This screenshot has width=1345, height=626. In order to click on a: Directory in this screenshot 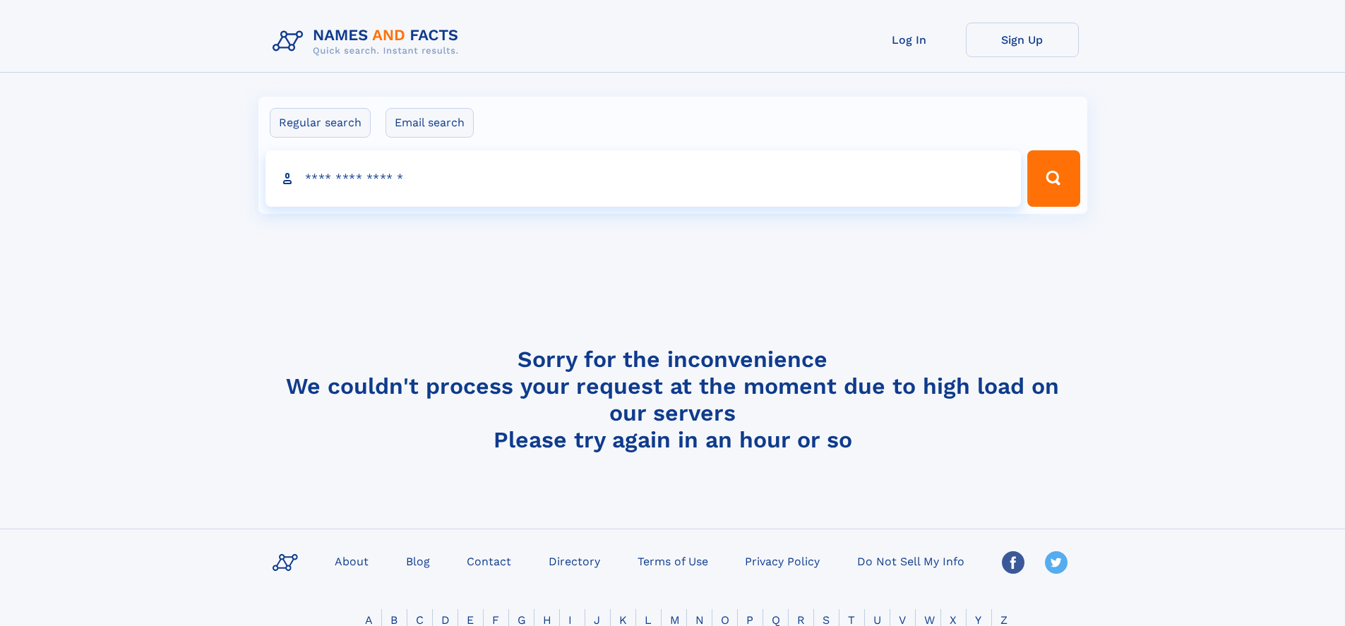, I will do `click(574, 561)`.